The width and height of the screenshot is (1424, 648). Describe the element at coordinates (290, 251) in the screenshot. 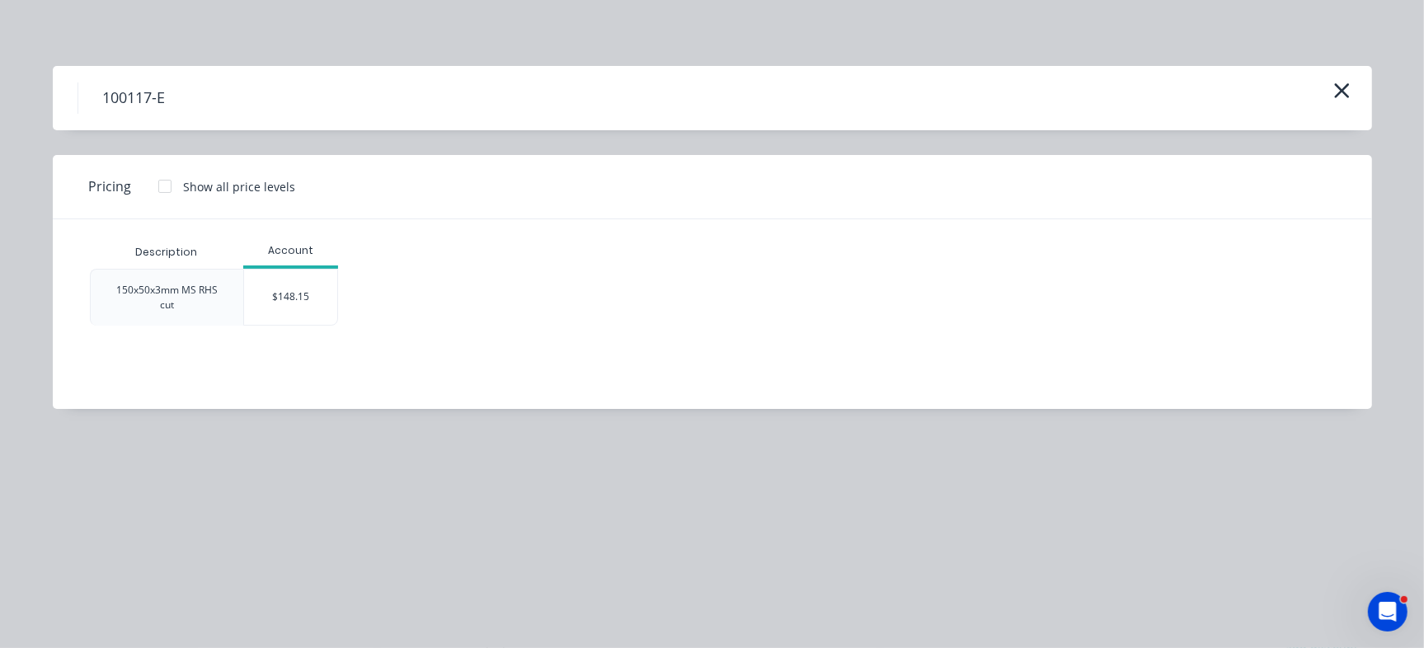

I see `div: Account` at that location.